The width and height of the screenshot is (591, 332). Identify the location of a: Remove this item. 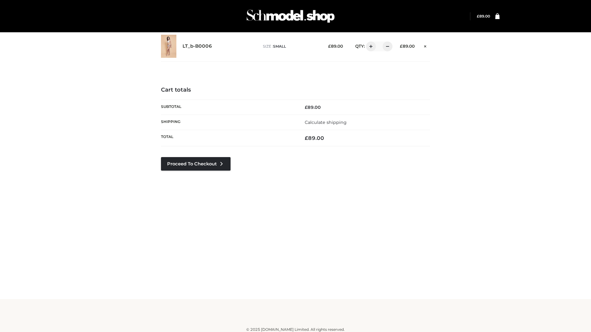
(425, 46).